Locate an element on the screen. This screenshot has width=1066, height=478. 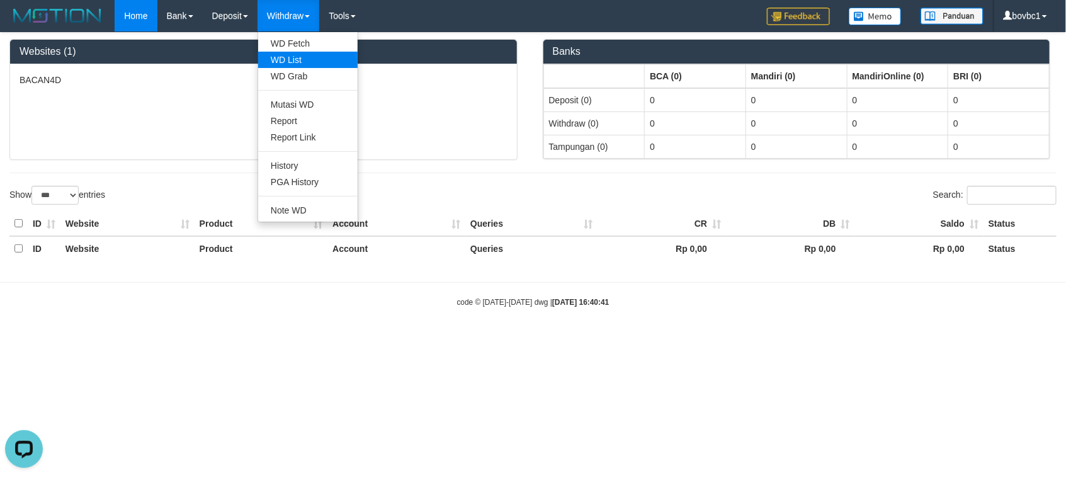
h3: Banks is located at coordinates (797, 52).